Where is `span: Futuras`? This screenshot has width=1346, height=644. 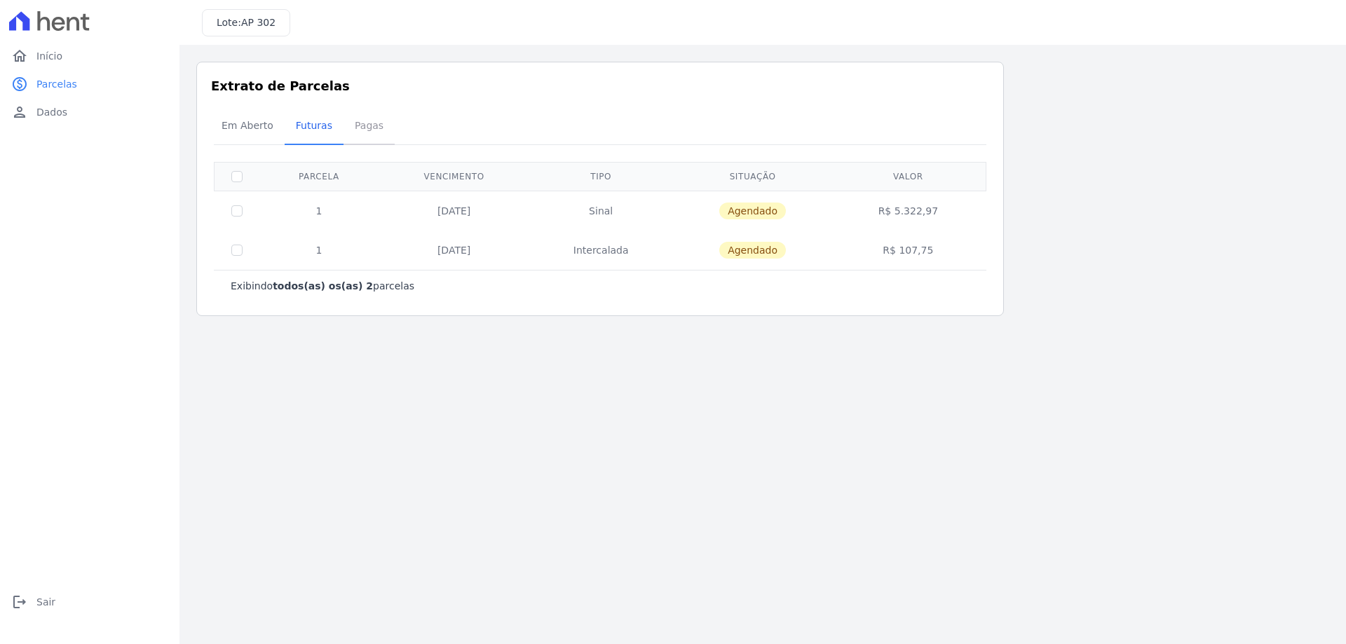
span: Futuras is located at coordinates (314, 126).